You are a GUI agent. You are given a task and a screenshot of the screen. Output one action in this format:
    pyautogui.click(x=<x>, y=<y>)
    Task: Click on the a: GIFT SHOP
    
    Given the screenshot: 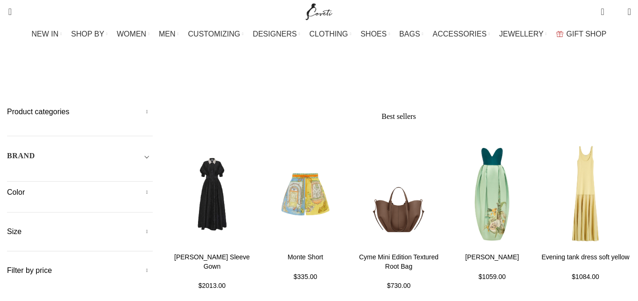 What is the action you would take?
    pyautogui.click(x=582, y=34)
    